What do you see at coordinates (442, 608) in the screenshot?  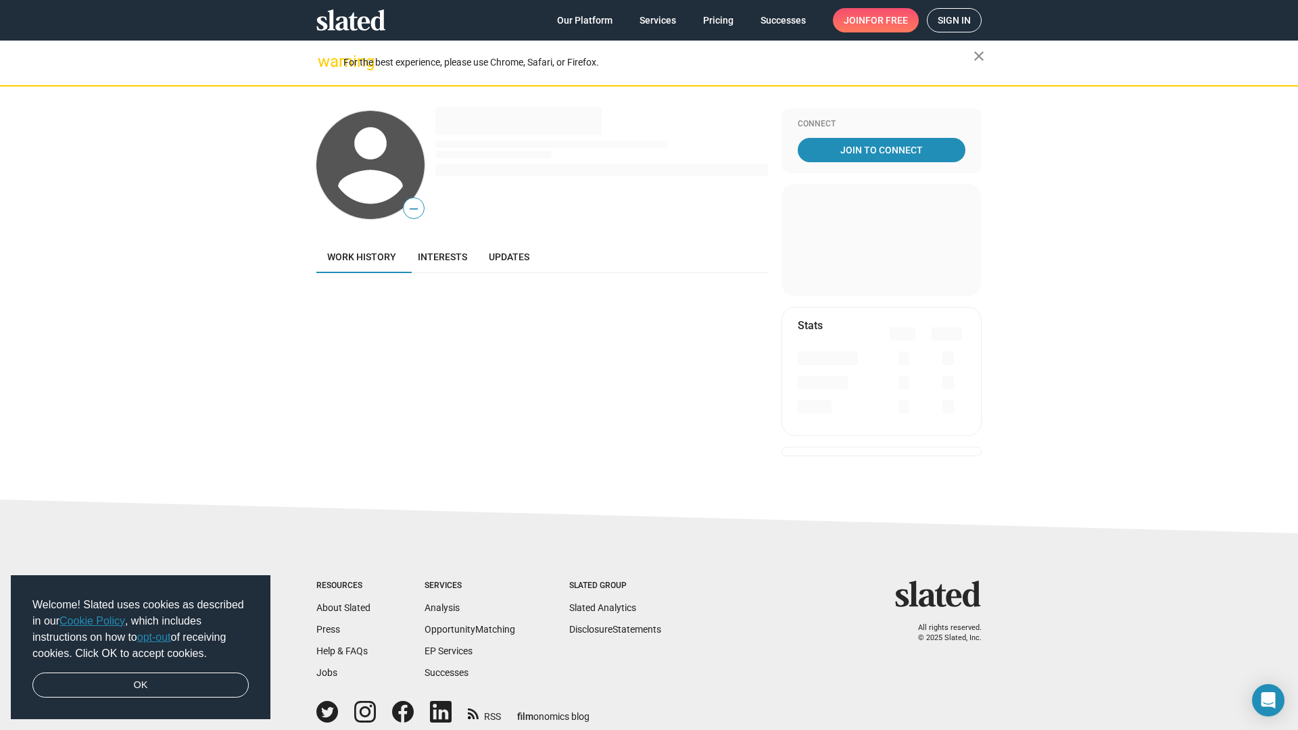 I see `a: Analysis` at bounding box center [442, 608].